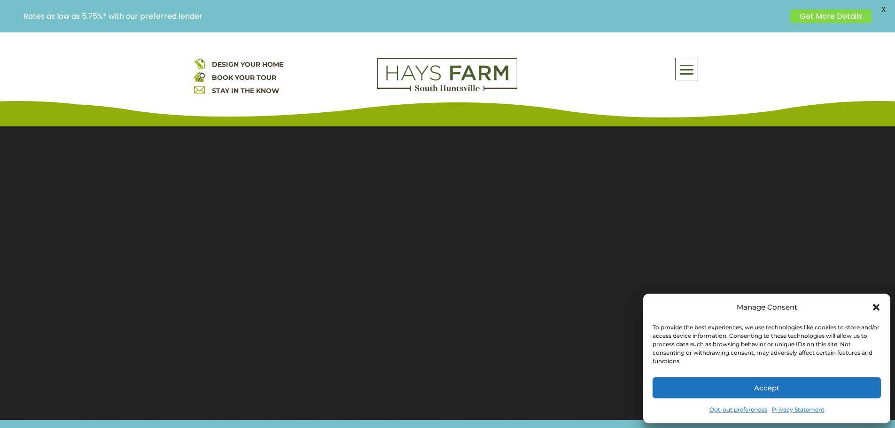  What do you see at coordinates (447, 89) in the screenshot?
I see `a: hays farm homes huntsville development` at bounding box center [447, 89].